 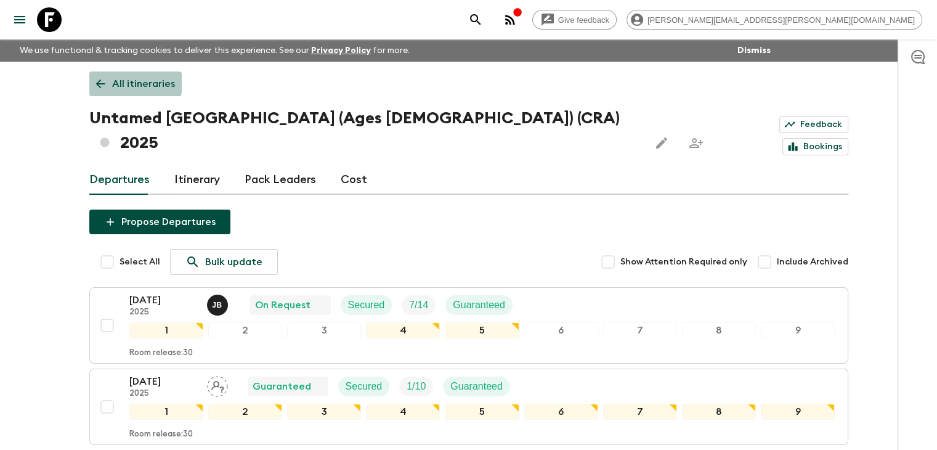 I want to click on a: Bulk update, so click(x=224, y=262).